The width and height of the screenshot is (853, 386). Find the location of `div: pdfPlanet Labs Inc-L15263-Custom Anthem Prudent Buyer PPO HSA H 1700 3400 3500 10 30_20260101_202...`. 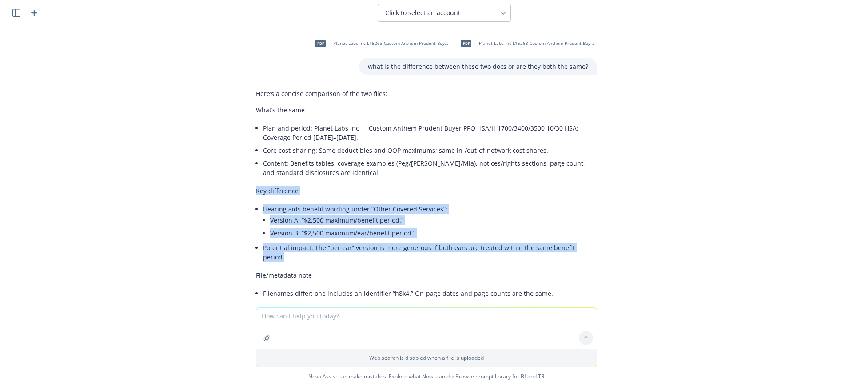

div: pdfPlanet Labs Inc-L15263-Custom Anthem Prudent Buyer PPO HSA H 1700 3400 3500 10 30_20260101_202... is located at coordinates (380, 44).